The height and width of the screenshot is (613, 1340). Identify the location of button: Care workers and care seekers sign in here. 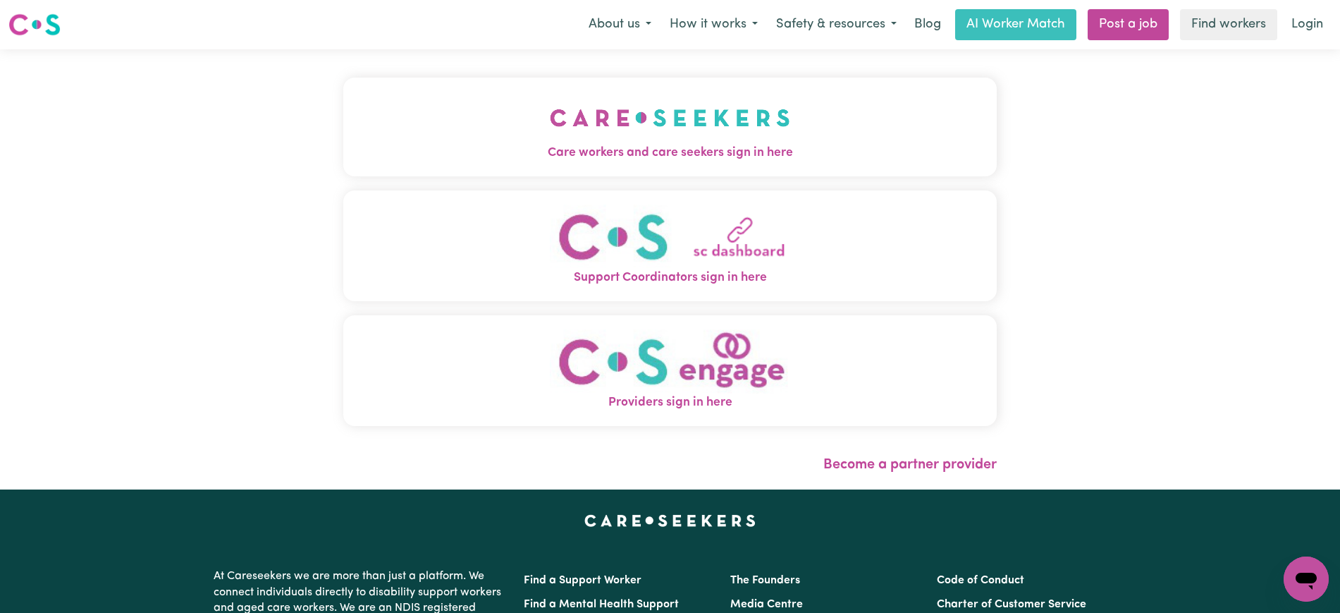
(670, 127).